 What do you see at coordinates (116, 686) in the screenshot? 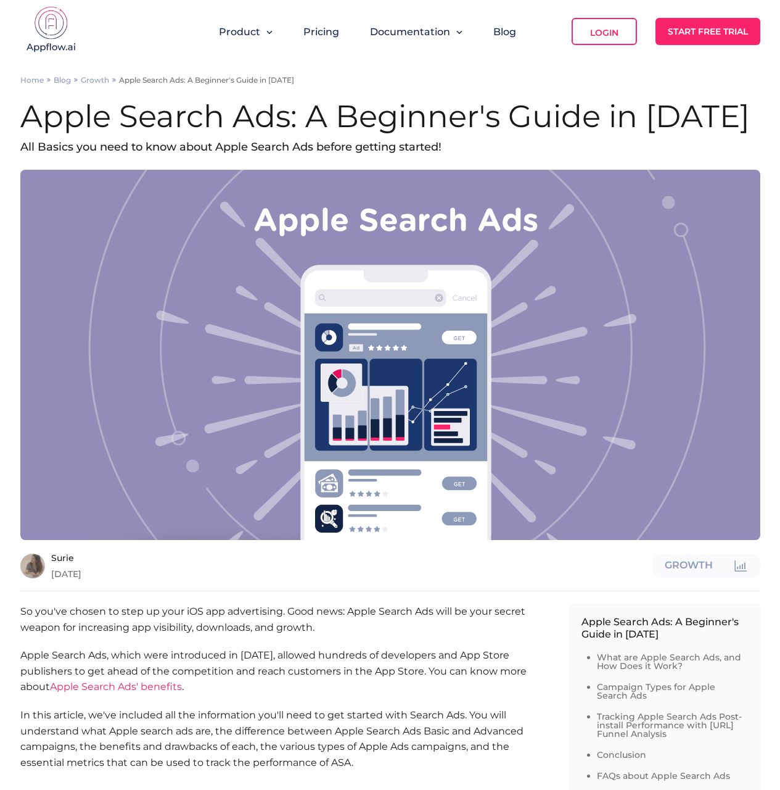
I see `a: Apple Search Ads' benefits` at bounding box center [116, 686].